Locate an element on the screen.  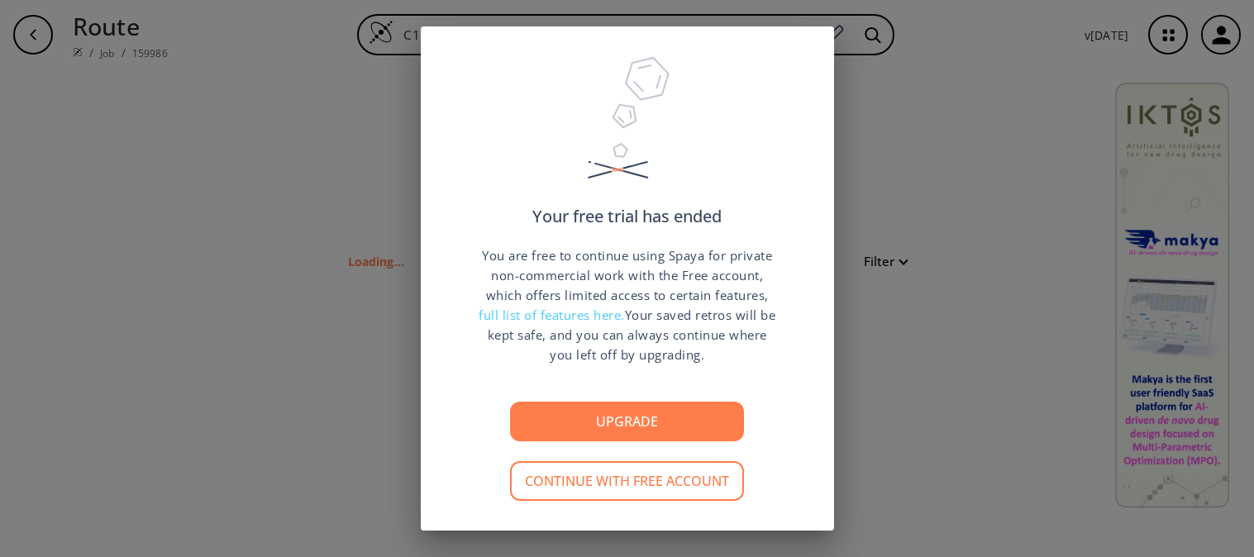
img: Trial Ended is located at coordinates (628, 130).